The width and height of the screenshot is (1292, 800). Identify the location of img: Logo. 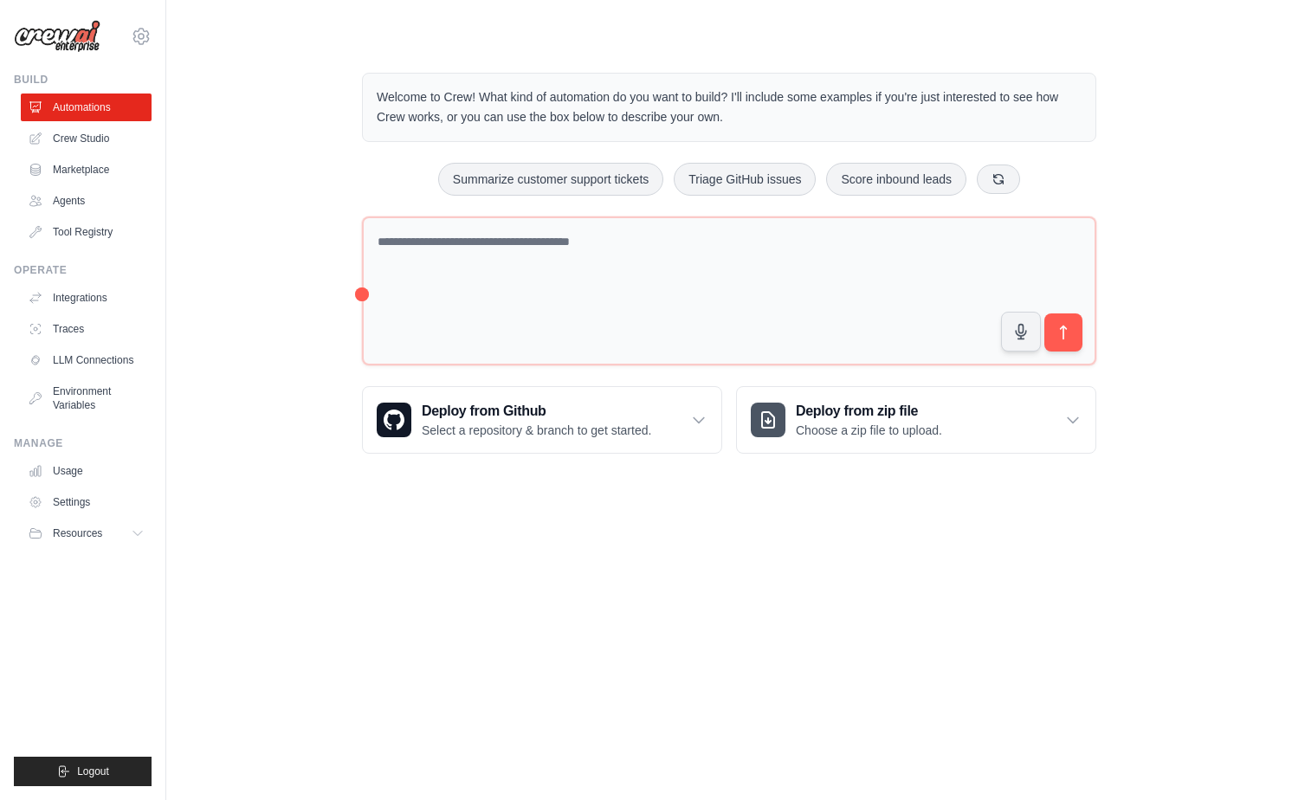
(57, 36).